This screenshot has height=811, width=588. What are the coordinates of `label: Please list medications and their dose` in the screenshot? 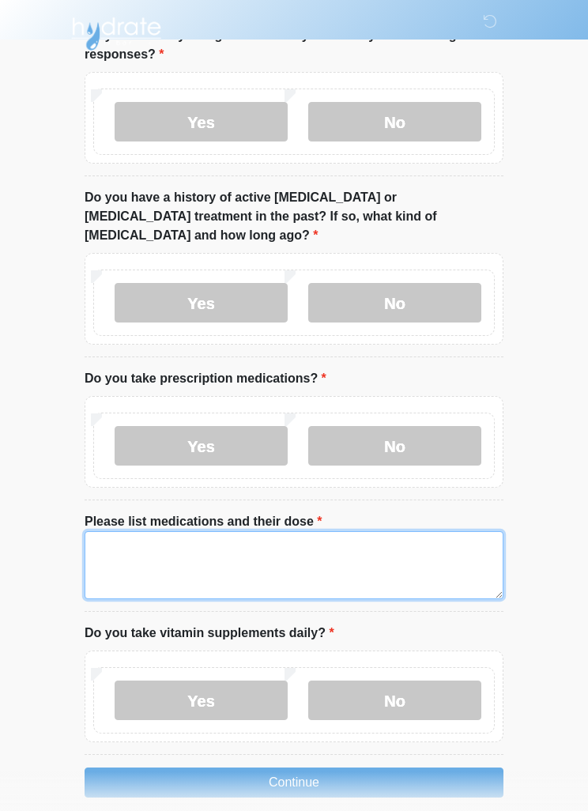 It's located at (203, 522).